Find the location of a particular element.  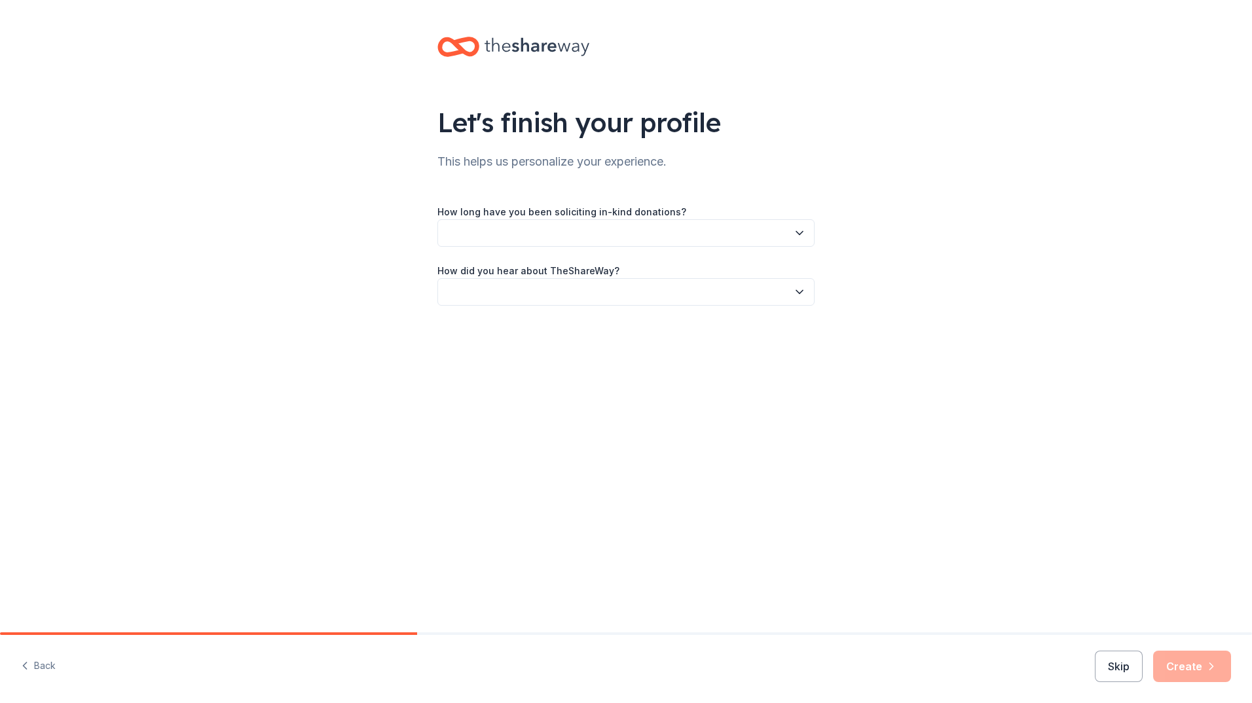

button: Skip is located at coordinates (1118, 666).